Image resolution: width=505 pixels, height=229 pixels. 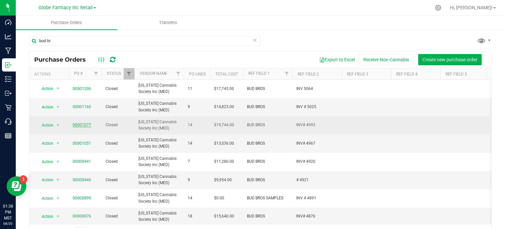 What do you see at coordinates (456, 74) in the screenshot?
I see `a: Ref Field 5` at bounding box center [456, 74].